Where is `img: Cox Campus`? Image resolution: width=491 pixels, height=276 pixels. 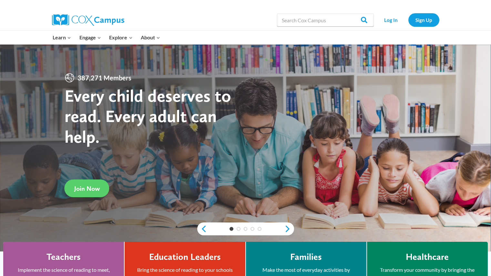 img: Cox Campus is located at coordinates (88, 20).